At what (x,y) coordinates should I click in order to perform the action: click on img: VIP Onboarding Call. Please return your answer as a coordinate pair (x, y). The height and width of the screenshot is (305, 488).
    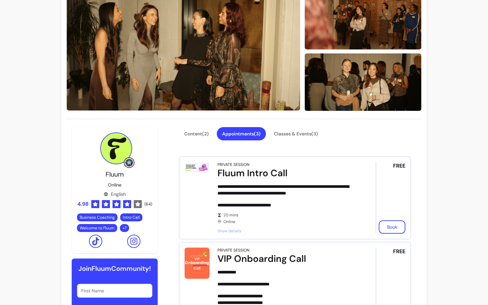
    Looking at the image, I should click on (197, 263).